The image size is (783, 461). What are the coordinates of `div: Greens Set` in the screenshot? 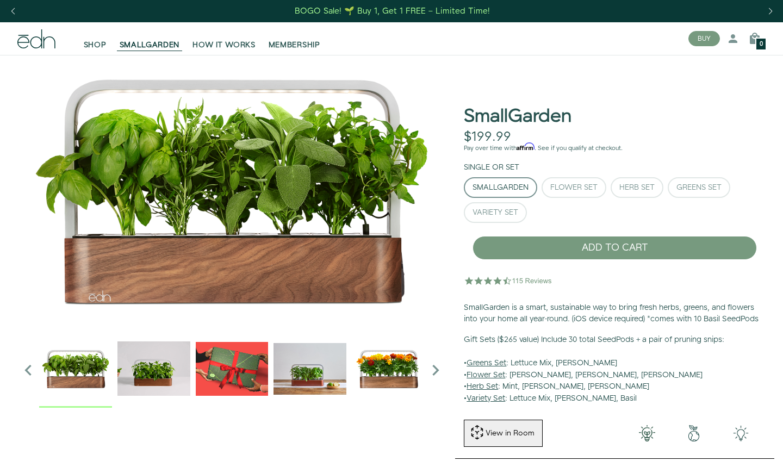 It's located at (699, 188).